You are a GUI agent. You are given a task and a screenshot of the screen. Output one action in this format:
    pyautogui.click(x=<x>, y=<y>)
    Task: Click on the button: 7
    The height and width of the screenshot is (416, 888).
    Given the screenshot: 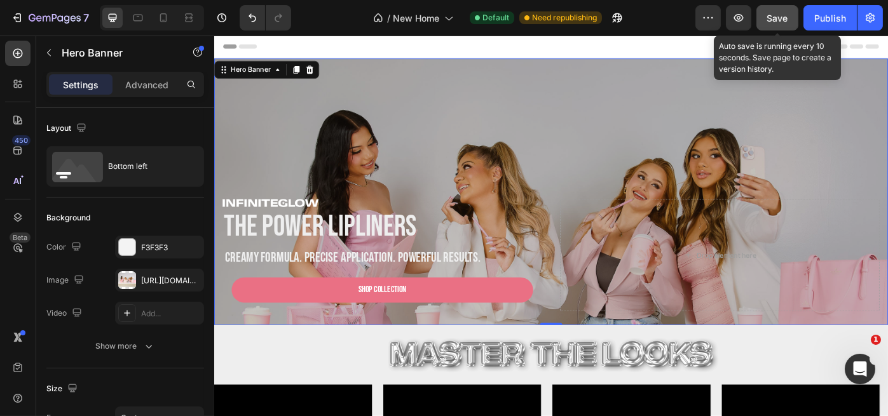 What is the action you would take?
    pyautogui.click(x=50, y=18)
    